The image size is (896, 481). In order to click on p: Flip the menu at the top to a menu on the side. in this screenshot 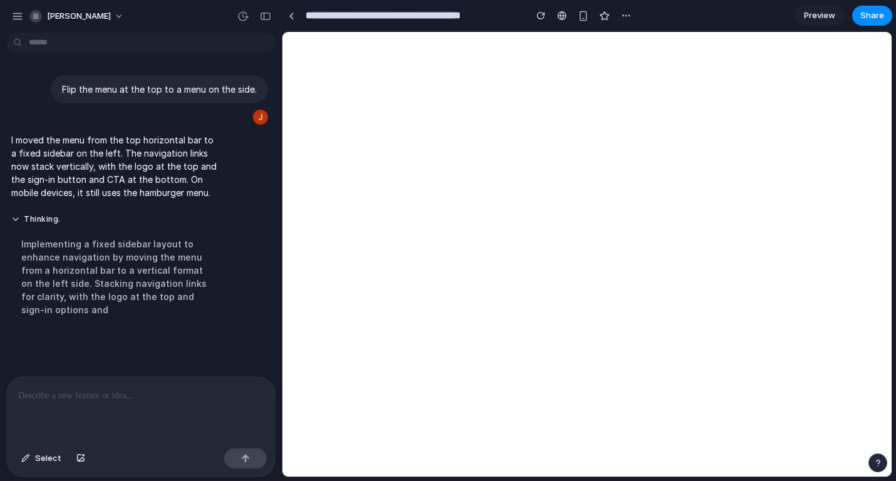, I will do `click(159, 89)`.